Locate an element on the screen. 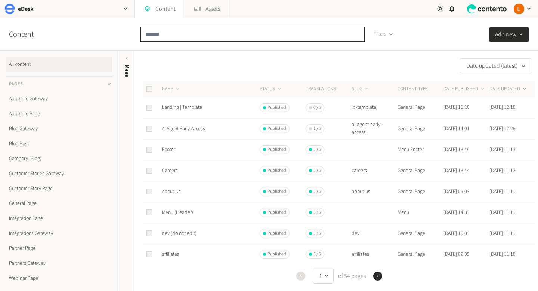 The image size is (538, 291). a: Partner Page is located at coordinates (59, 248).